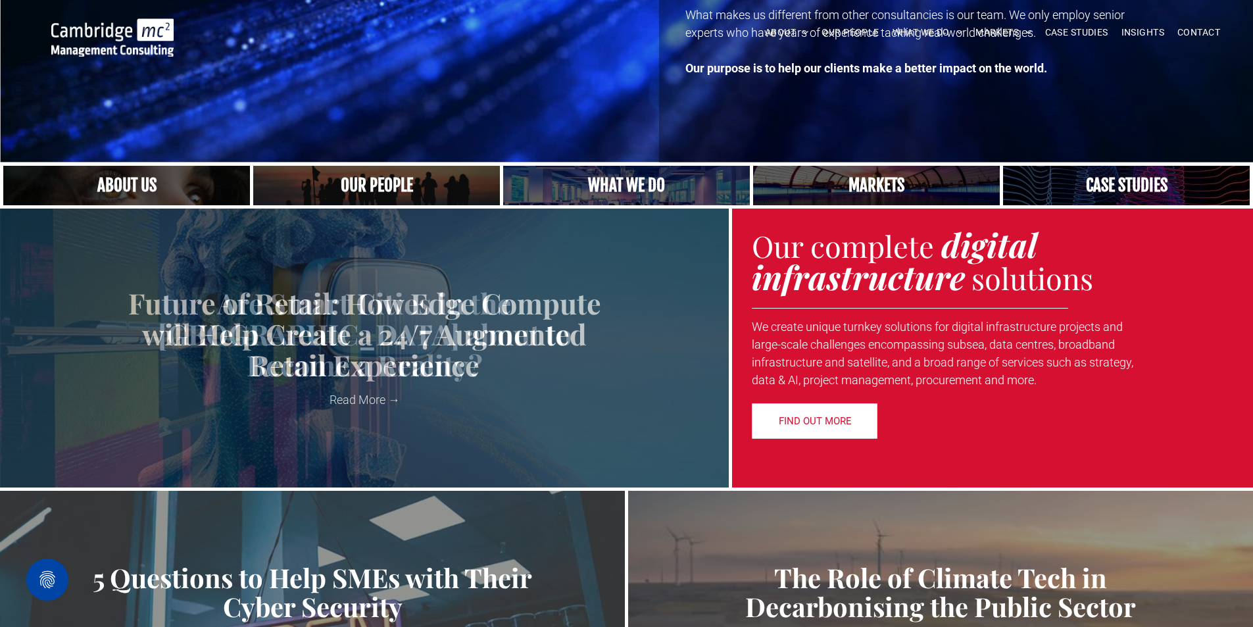  Describe the element at coordinates (126, 185) in the screenshot. I see `a: Close up of woman's face, centered on her eyes` at that location.